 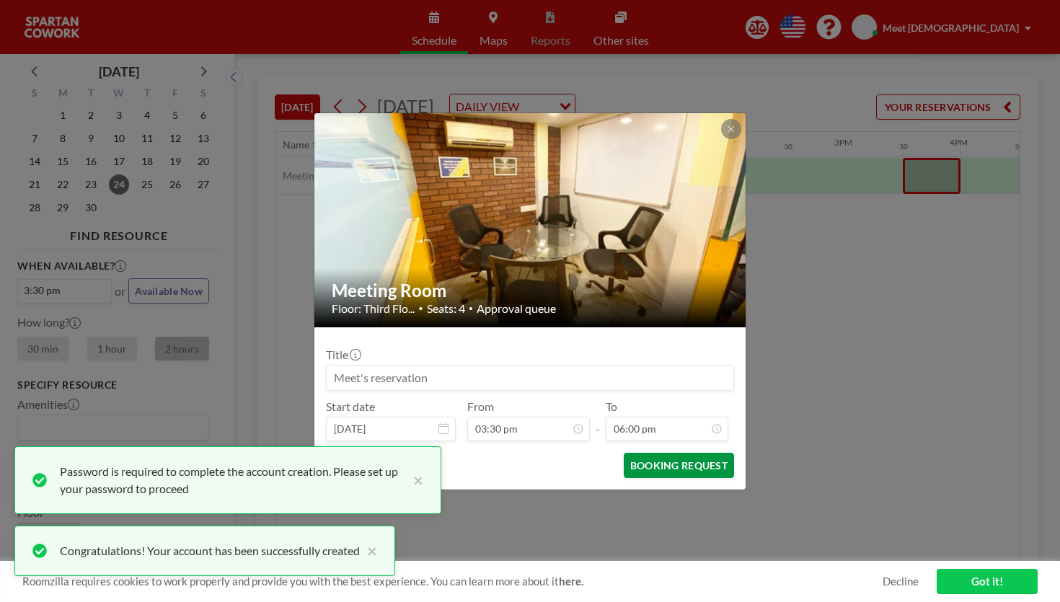 What do you see at coordinates (530, 378) in the screenshot?
I see `input: Meet's reservation` at bounding box center [530, 378].